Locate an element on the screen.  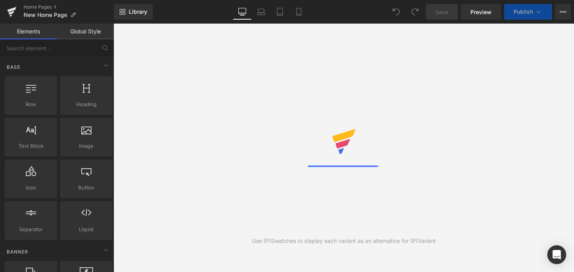
button: Undo is located at coordinates (396, 12).